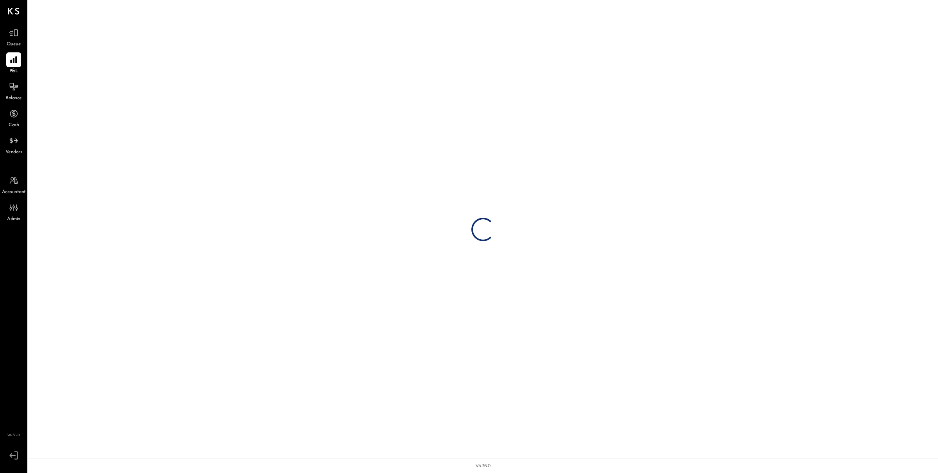 This screenshot has height=473, width=938. I want to click on span: P&L, so click(14, 71).